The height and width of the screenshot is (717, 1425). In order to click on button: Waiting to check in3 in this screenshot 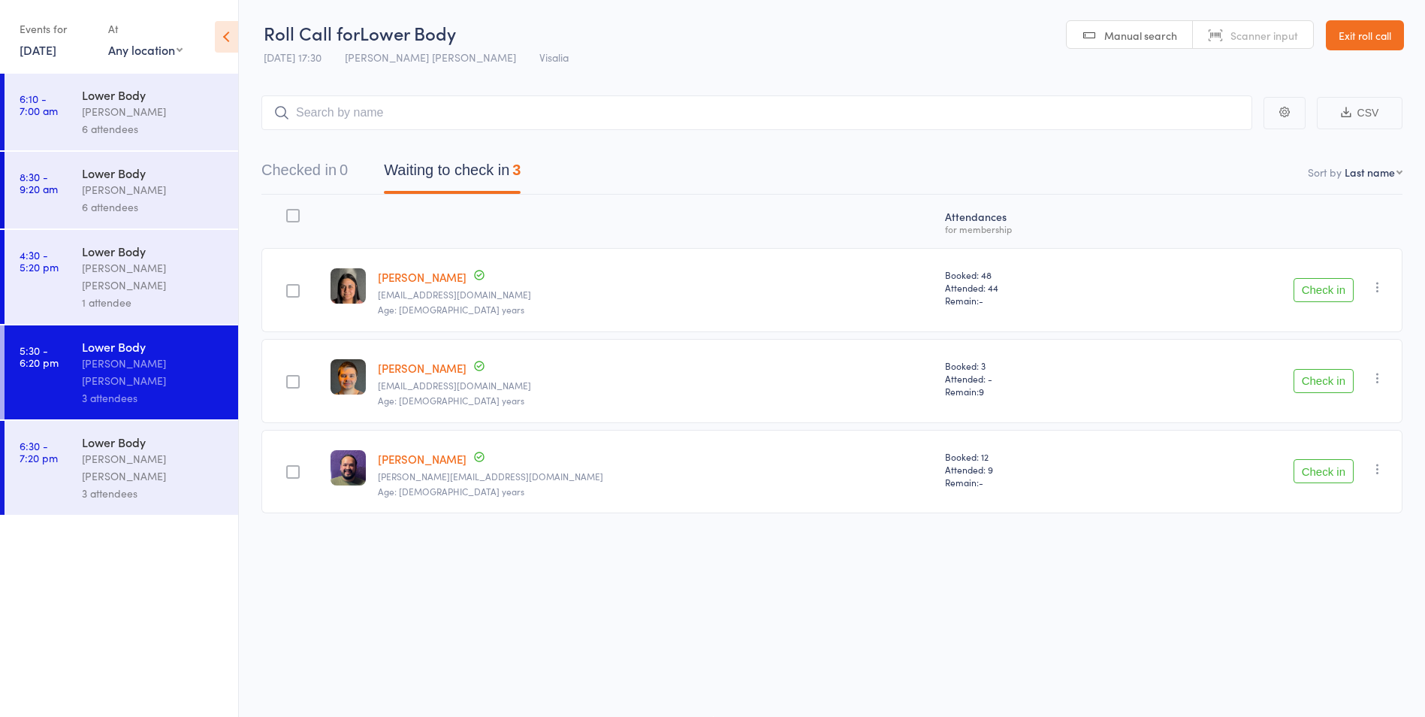, I will do `click(452, 174)`.